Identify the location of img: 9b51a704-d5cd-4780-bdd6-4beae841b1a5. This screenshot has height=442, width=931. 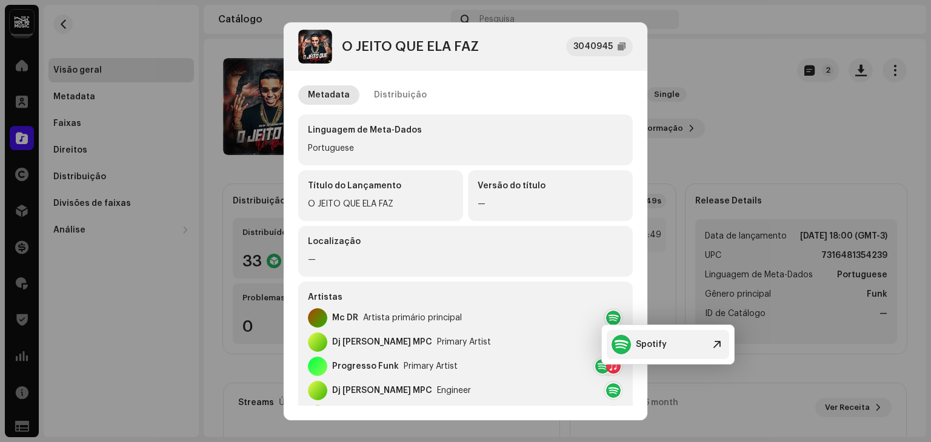
(315, 47).